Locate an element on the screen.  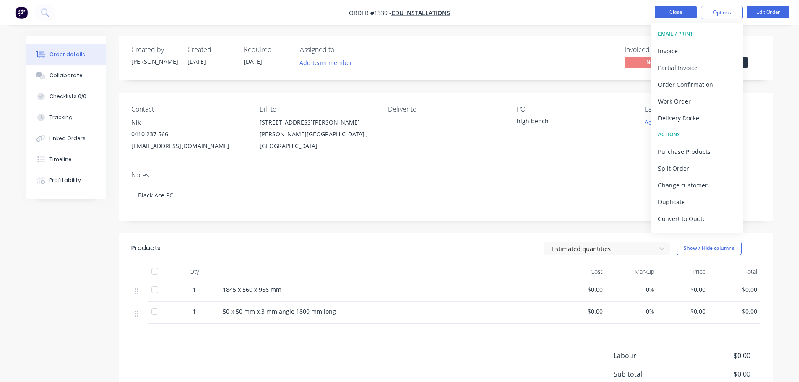
div: EMAIL / PRINT is located at coordinates (697, 34).